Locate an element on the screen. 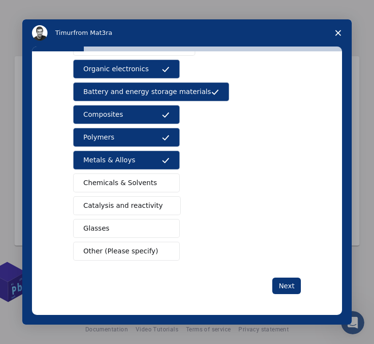 The image size is (374, 344). button: Battery and energy storage materials is located at coordinates (151, 92).